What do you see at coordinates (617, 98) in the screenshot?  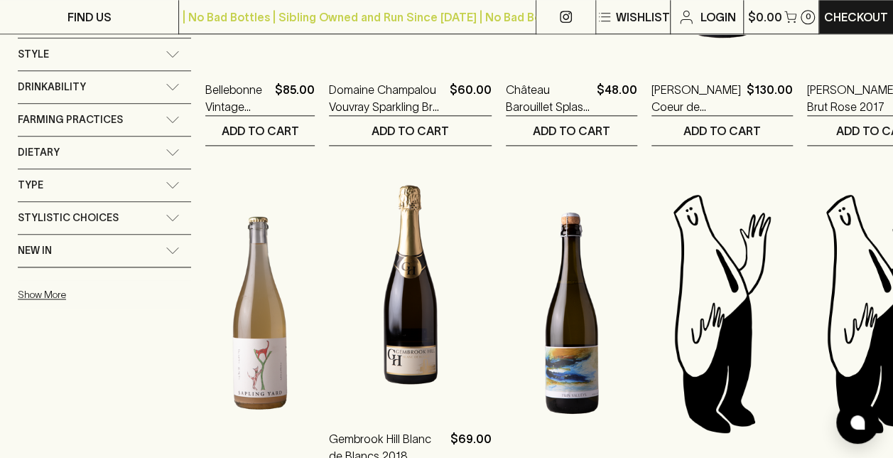 I see `p: $48.00` at bounding box center [617, 98].